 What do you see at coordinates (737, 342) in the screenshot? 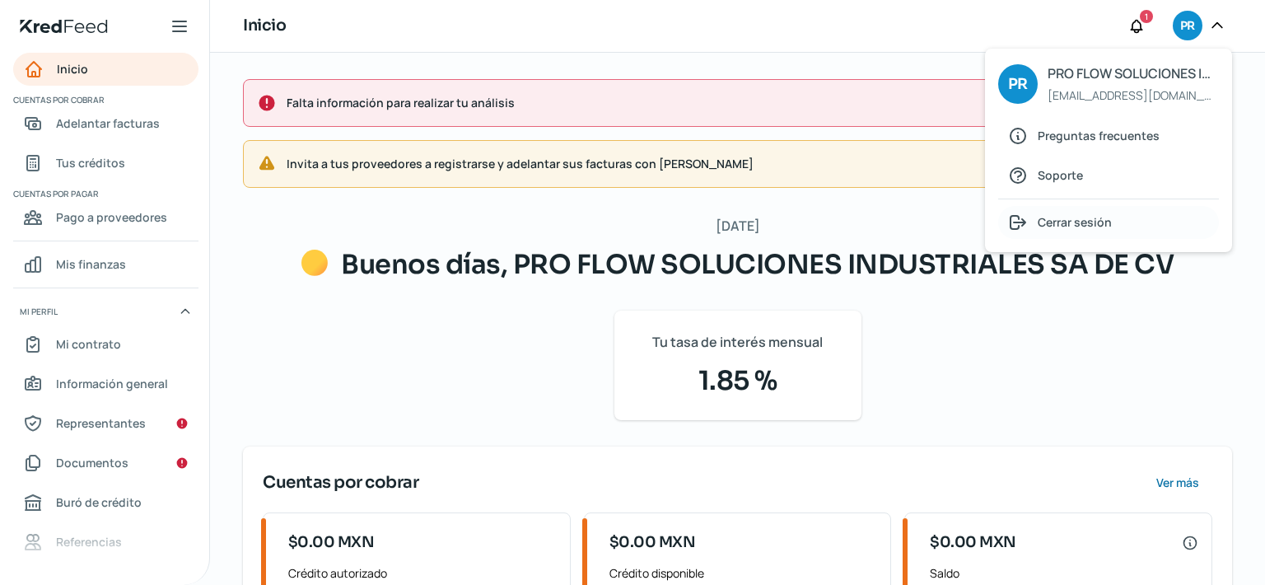
I see `span: Tu tasa de interés mensual` at bounding box center [737, 342].